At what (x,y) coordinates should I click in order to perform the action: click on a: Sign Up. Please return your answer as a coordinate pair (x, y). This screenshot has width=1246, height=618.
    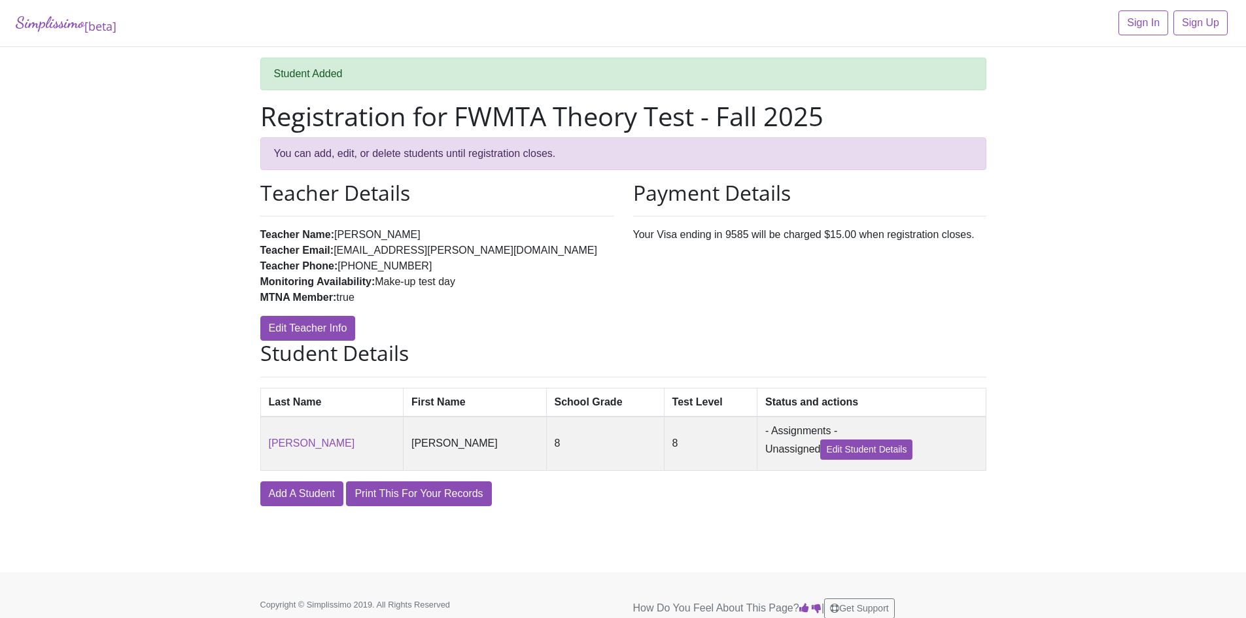
    Looking at the image, I should click on (1200, 23).